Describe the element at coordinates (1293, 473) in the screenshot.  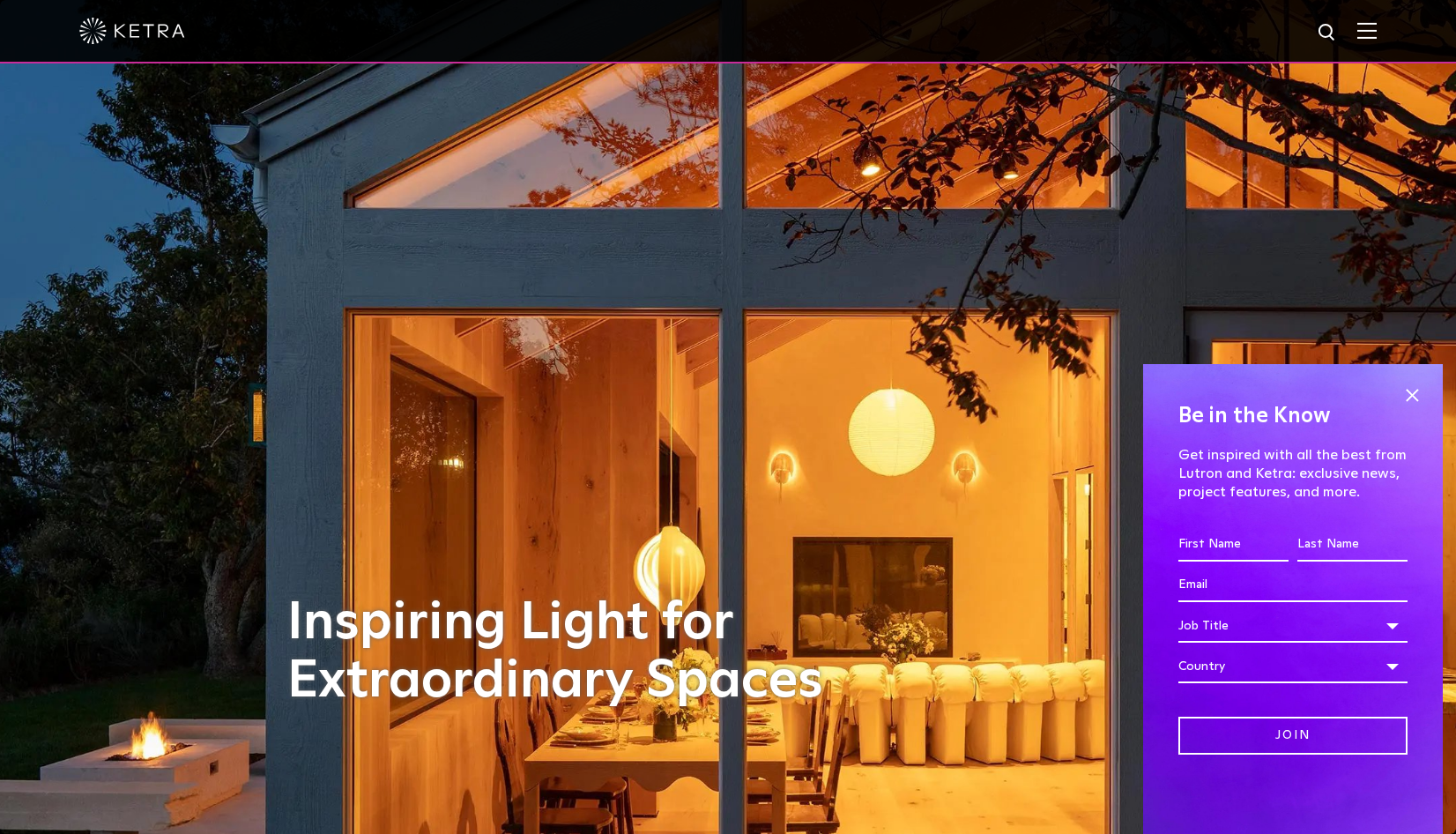
I see `p: Get inspired with all the best from Lutron and Ketra: exclusive news, project features, and more.` at that location.